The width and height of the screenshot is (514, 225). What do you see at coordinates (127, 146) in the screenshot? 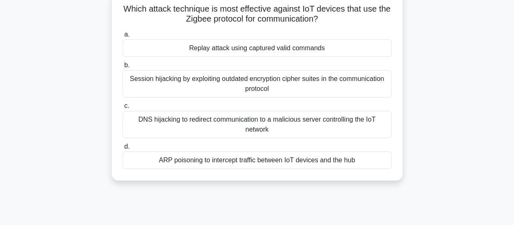
I see `span: d.` at bounding box center [127, 146].